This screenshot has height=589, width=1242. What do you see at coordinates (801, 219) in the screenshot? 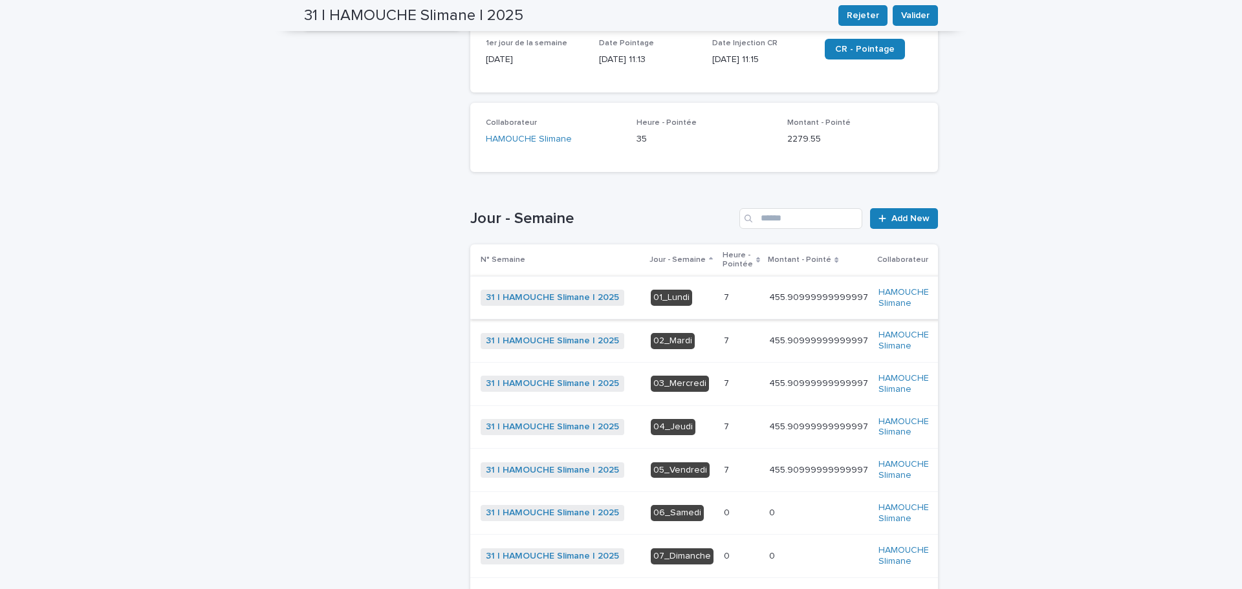
I see `div: Search` at bounding box center [801, 219].